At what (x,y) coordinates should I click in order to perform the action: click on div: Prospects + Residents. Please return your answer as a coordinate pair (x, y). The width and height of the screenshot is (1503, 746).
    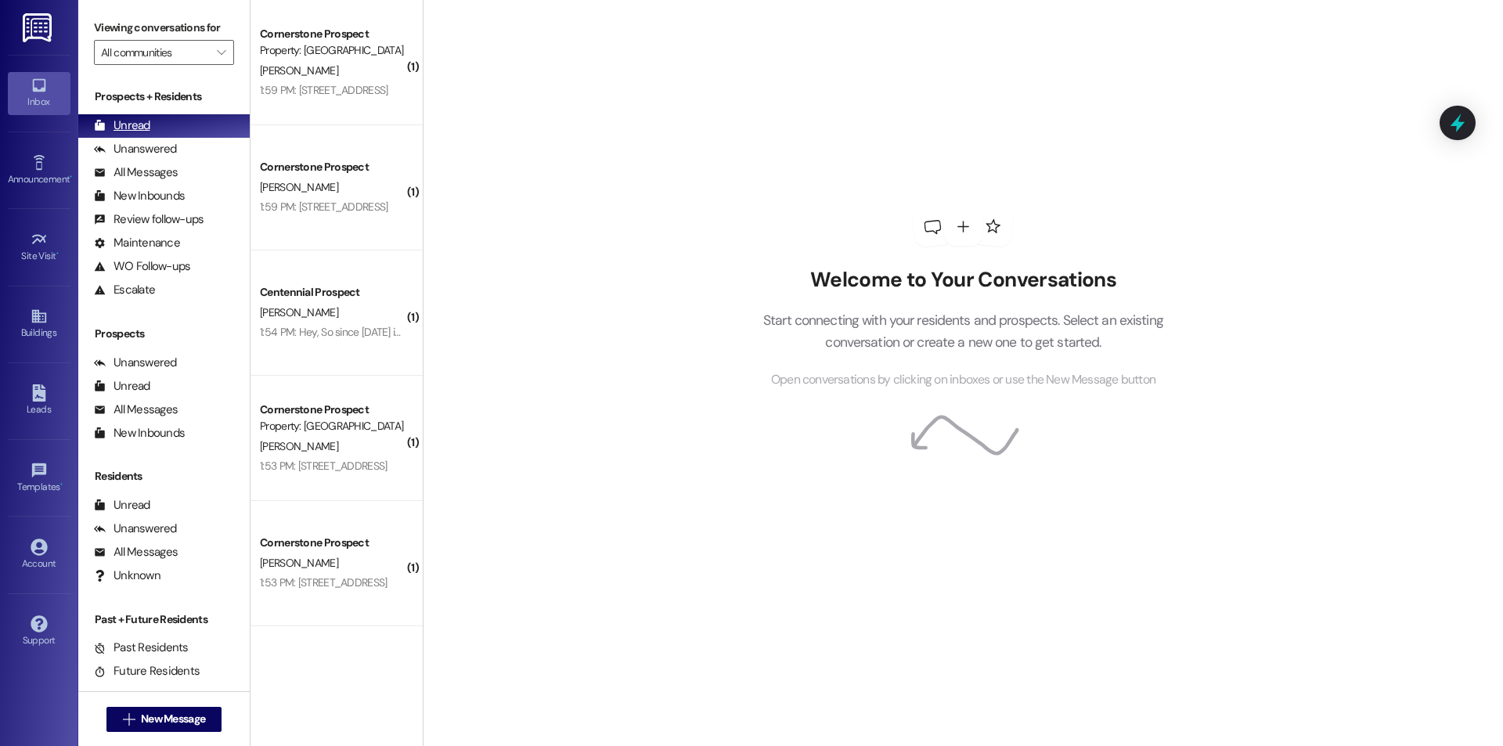
    Looking at the image, I should click on (164, 96).